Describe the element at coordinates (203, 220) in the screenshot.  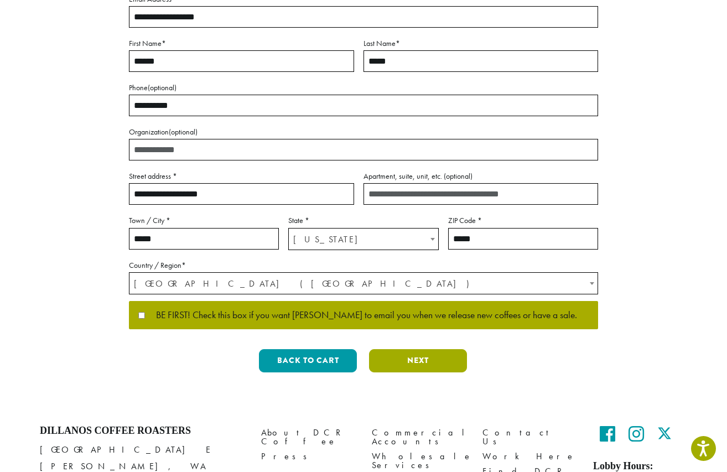
I see `label: Town / City` at that location.